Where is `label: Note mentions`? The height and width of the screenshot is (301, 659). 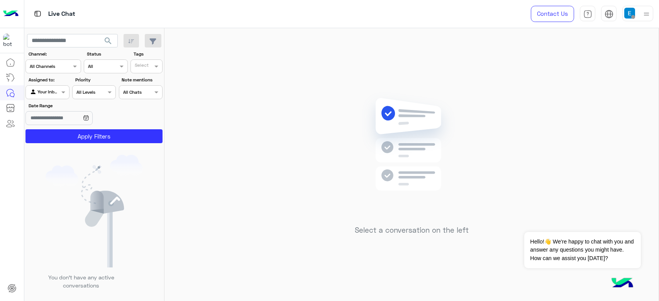
label: Note mentions is located at coordinates (141, 80).